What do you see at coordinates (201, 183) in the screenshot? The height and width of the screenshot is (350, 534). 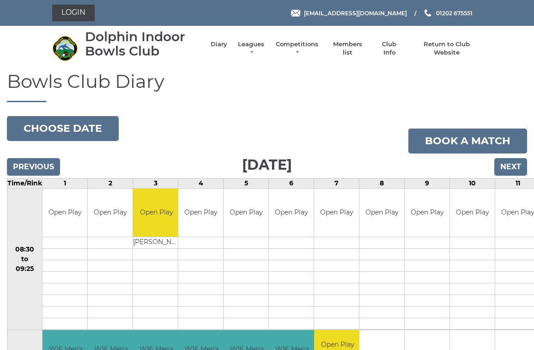 I see `td: 4` at bounding box center [201, 183].